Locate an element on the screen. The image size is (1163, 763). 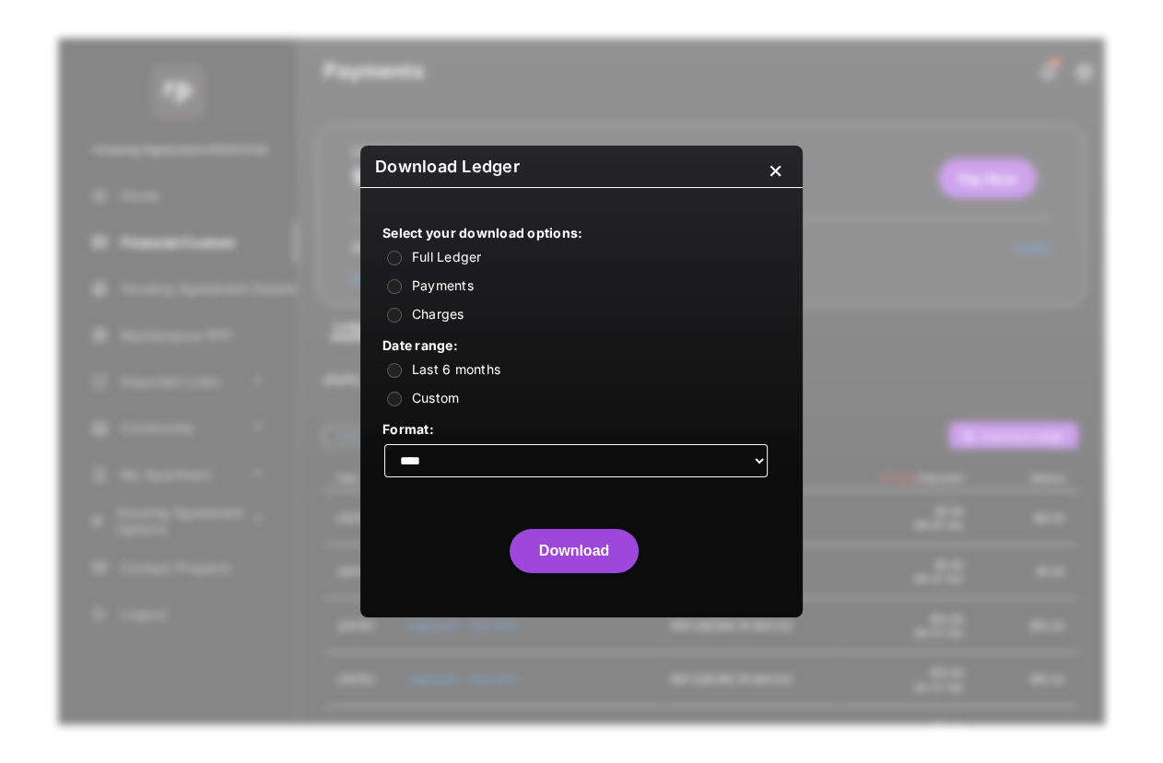
label: Date range: is located at coordinates (574, 345).